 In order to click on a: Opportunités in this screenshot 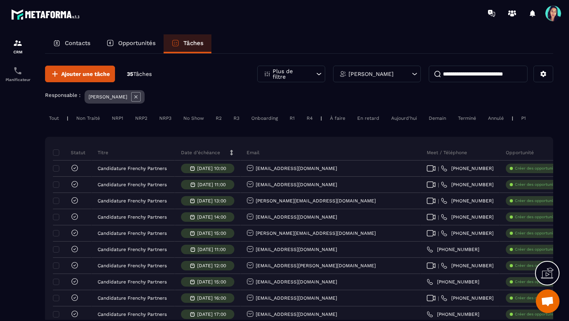, I will do `click(131, 44)`.